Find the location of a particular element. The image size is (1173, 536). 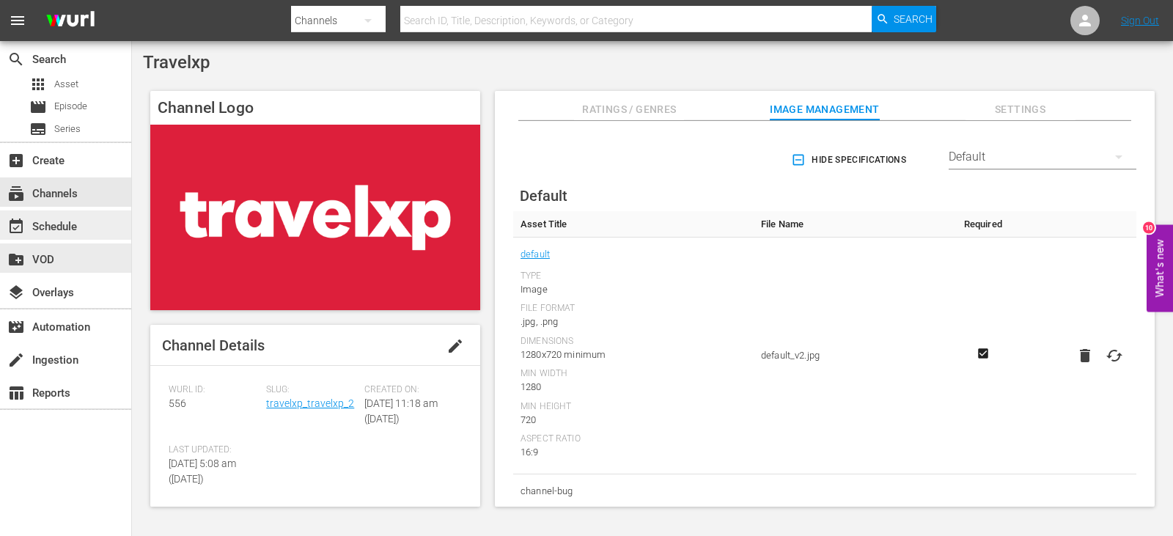

th: Required is located at coordinates (982, 224).